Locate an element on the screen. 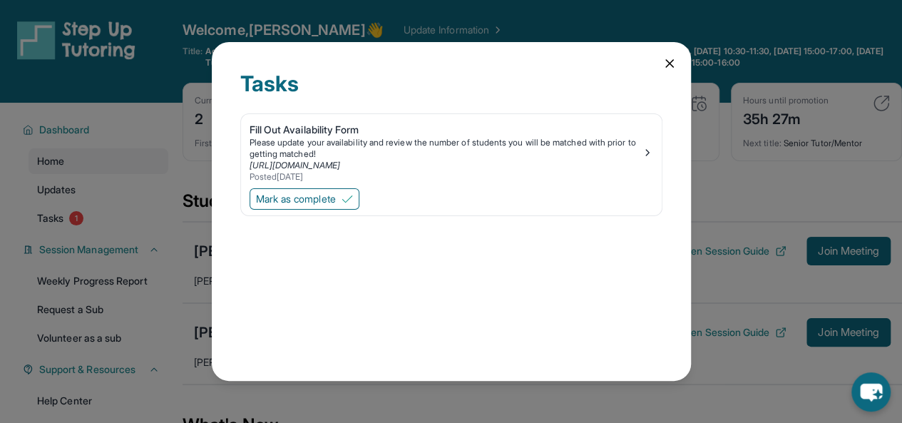 This screenshot has height=423, width=902. a: Fill Out Availability FormPlease update your availability and review the number of students you w... is located at coordinates (452, 150).